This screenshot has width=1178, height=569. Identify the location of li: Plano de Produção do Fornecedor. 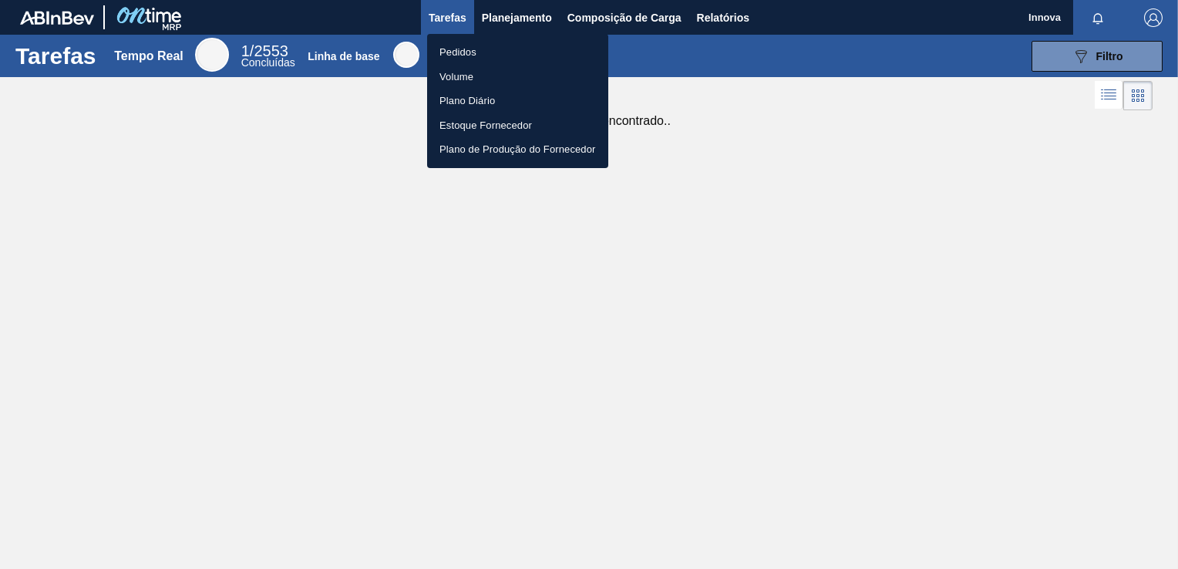
(517, 150).